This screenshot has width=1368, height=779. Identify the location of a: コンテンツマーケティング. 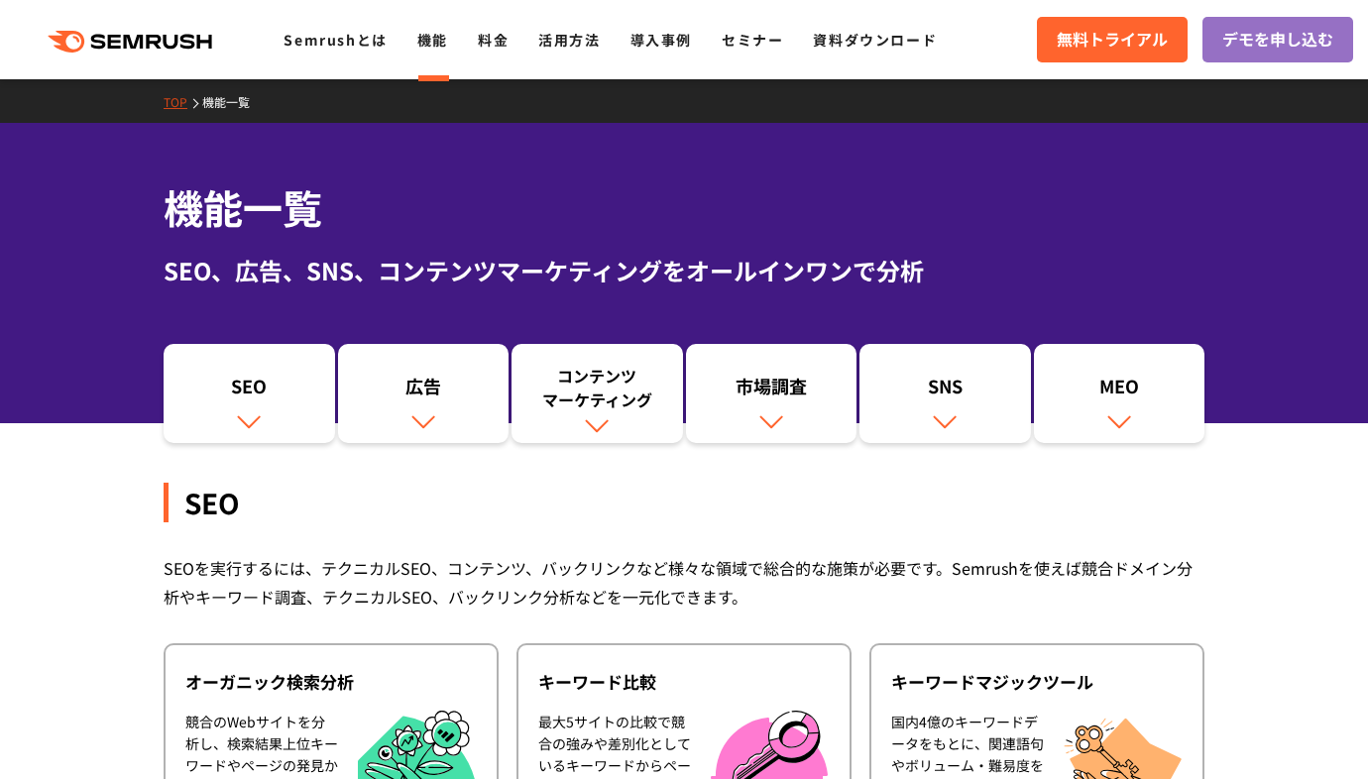
(597, 393).